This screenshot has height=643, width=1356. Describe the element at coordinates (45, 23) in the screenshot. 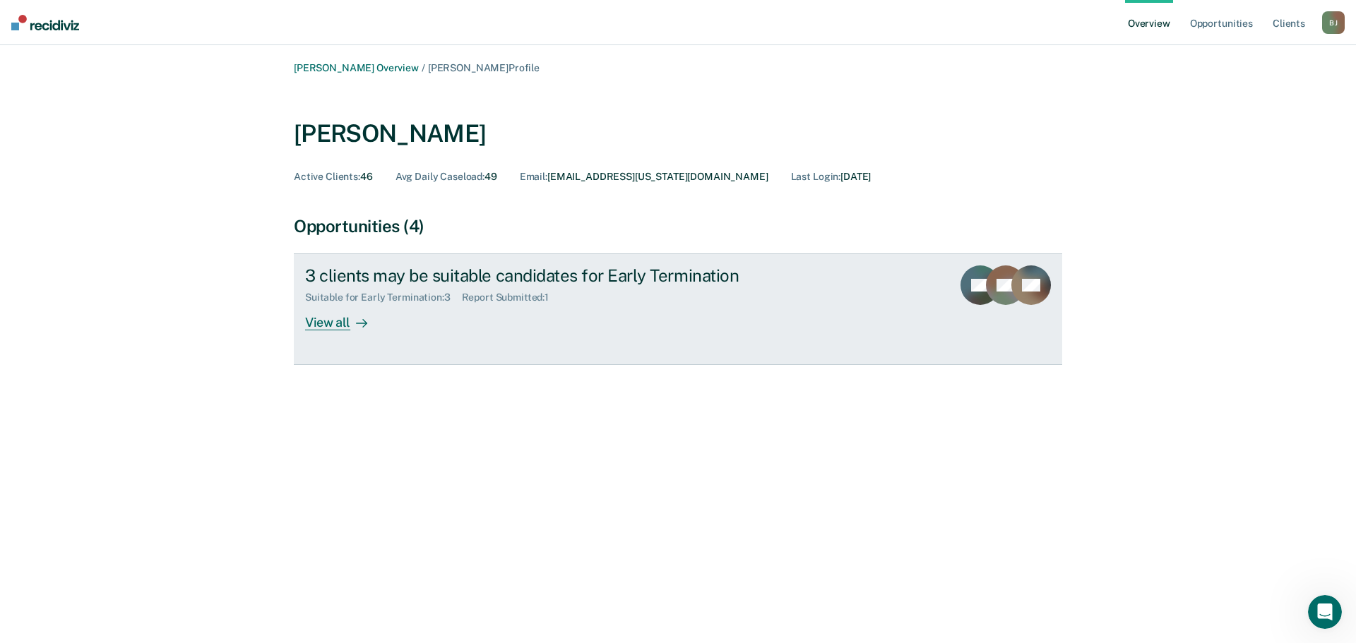

I see `img: Recidiviz` at that location.